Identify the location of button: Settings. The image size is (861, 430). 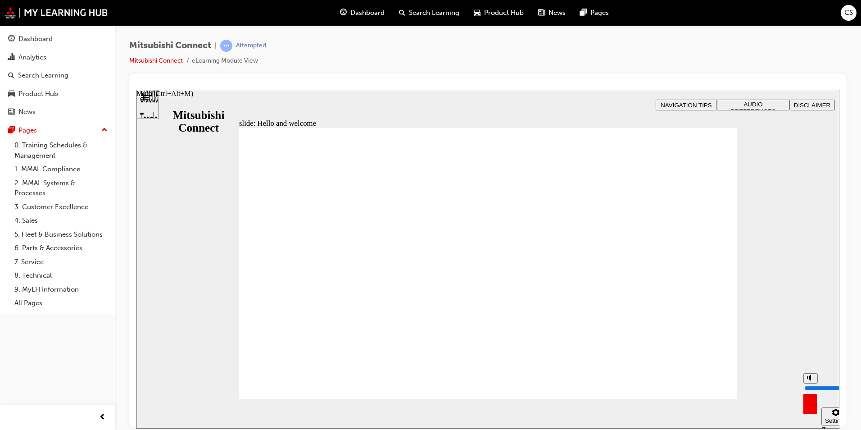
(700, 327).